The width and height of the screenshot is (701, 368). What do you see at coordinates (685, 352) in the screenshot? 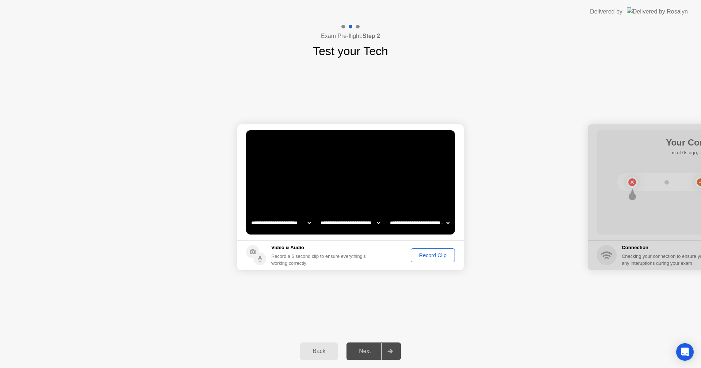
I see `div: Open Intercom Messenger` at bounding box center [685, 352].